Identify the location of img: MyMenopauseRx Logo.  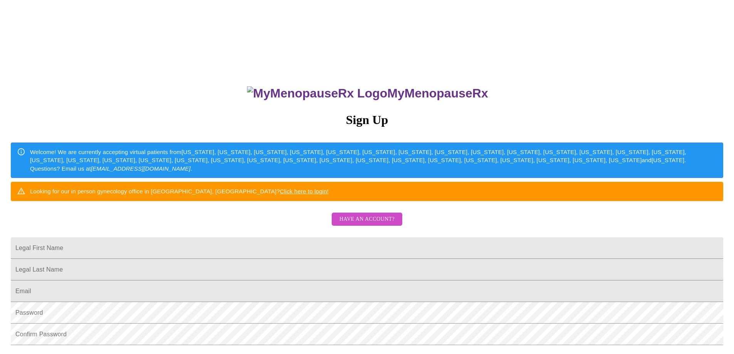
(317, 93).